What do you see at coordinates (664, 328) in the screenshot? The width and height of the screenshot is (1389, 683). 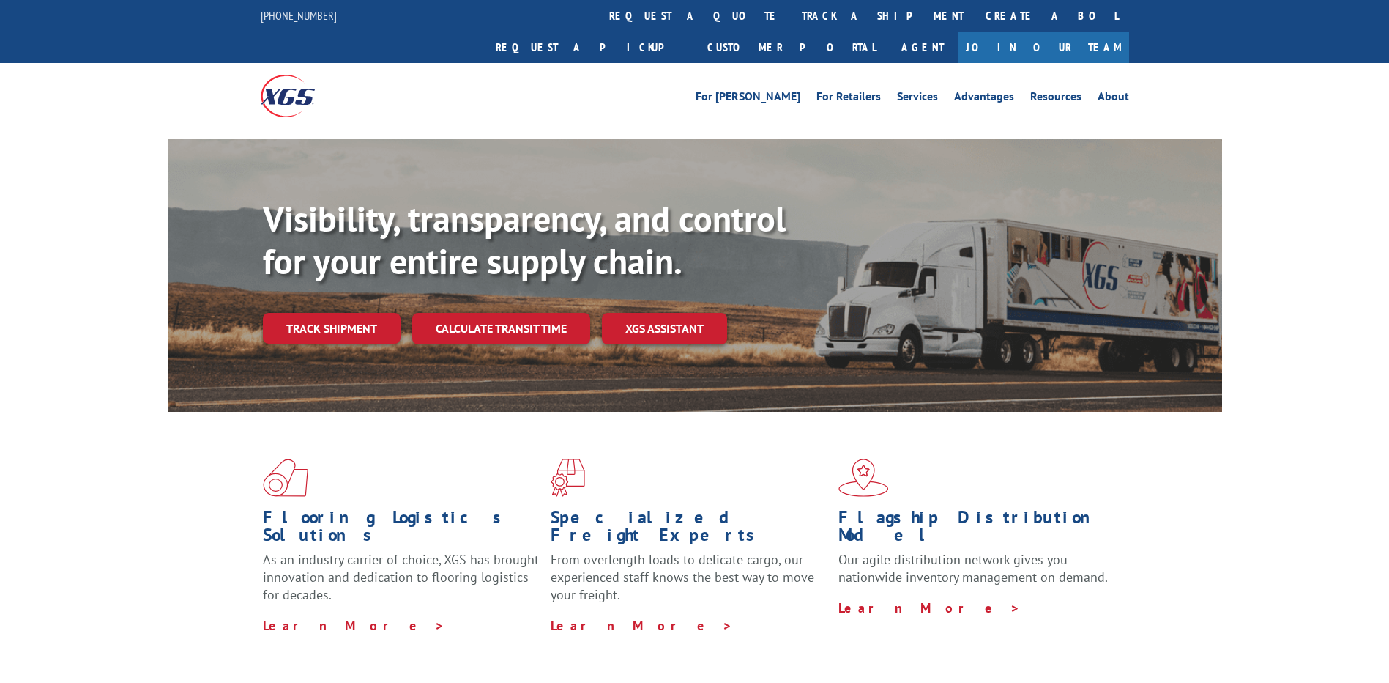 I see `a: XGS ASSISTANT` at bounding box center [664, 328].